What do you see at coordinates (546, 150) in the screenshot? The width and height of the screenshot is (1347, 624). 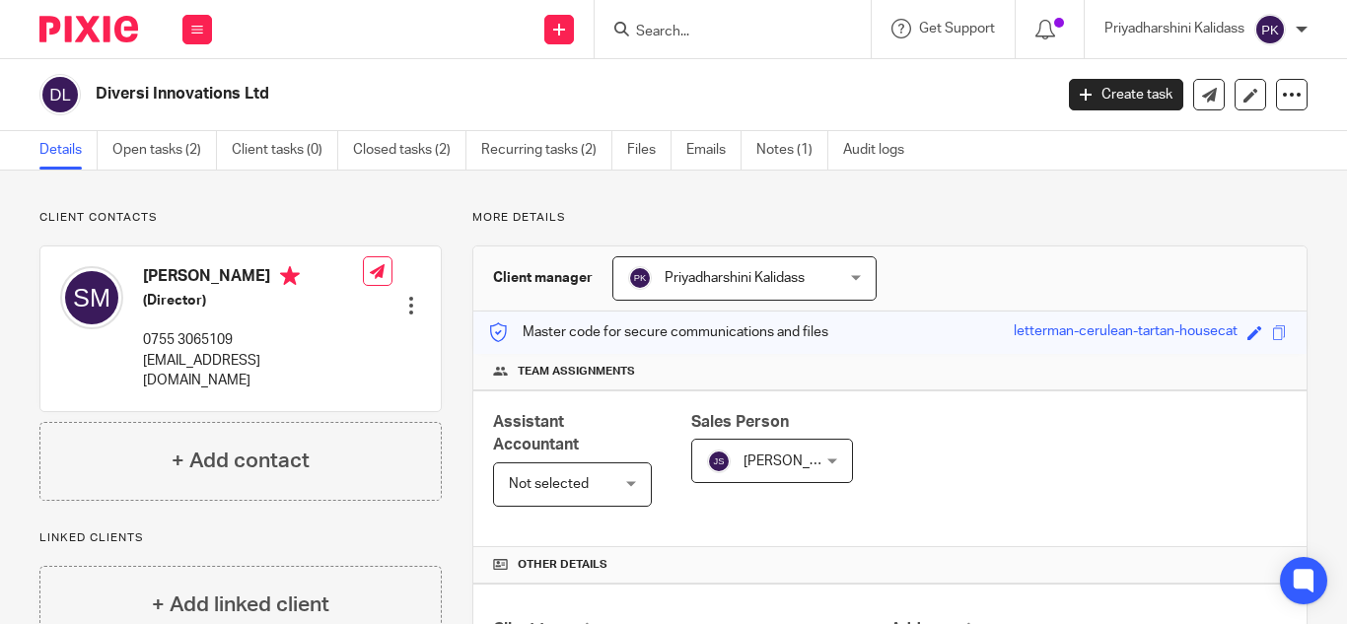 I see `a: Recurring tasks (2)` at bounding box center [546, 150].